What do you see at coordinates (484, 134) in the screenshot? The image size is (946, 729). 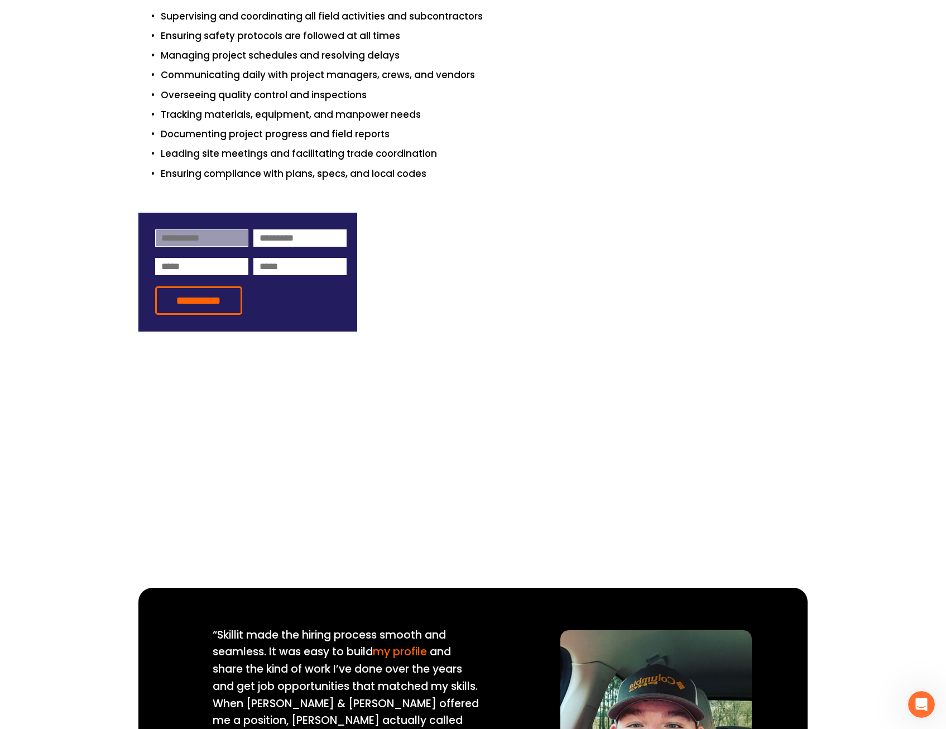 I see `p: Documenting project progress and field reports` at bounding box center [484, 134].